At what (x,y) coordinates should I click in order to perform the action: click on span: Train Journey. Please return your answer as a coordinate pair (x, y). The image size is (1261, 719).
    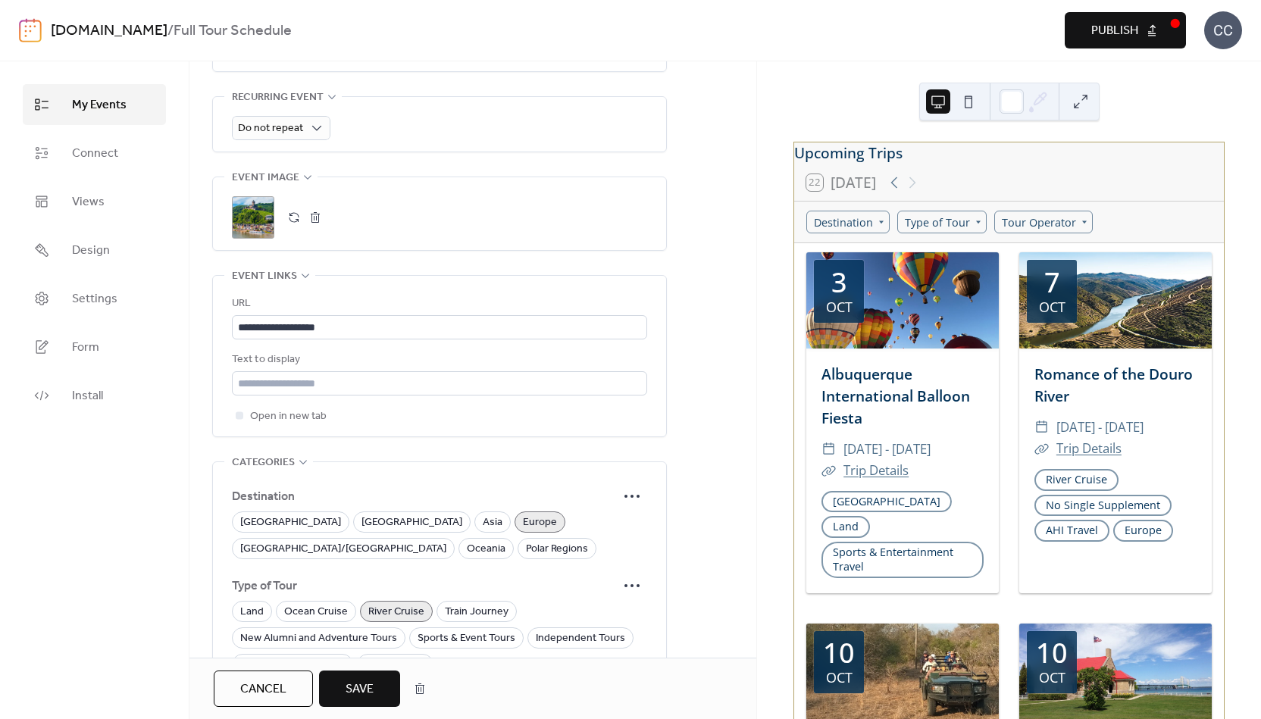
    Looking at the image, I should click on (477, 613).